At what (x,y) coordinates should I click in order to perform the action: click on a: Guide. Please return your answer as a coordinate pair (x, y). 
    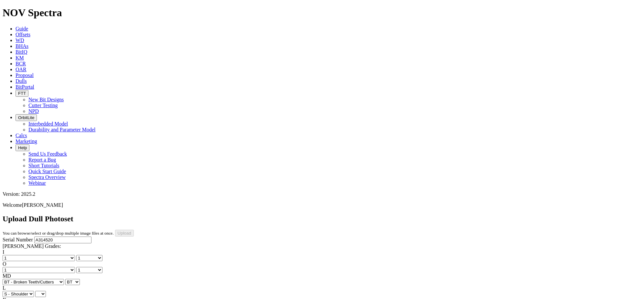
    Looking at the image, I should click on (22, 28).